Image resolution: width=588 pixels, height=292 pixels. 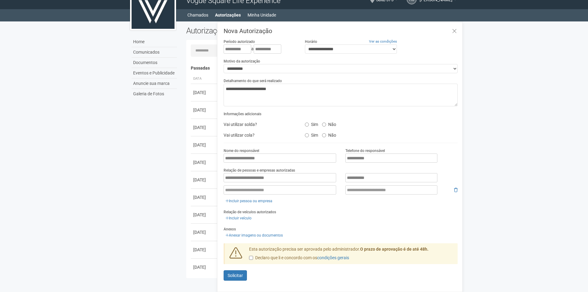 What do you see at coordinates (259, 49) in the screenshot?
I see `div: a` at bounding box center [259, 49].